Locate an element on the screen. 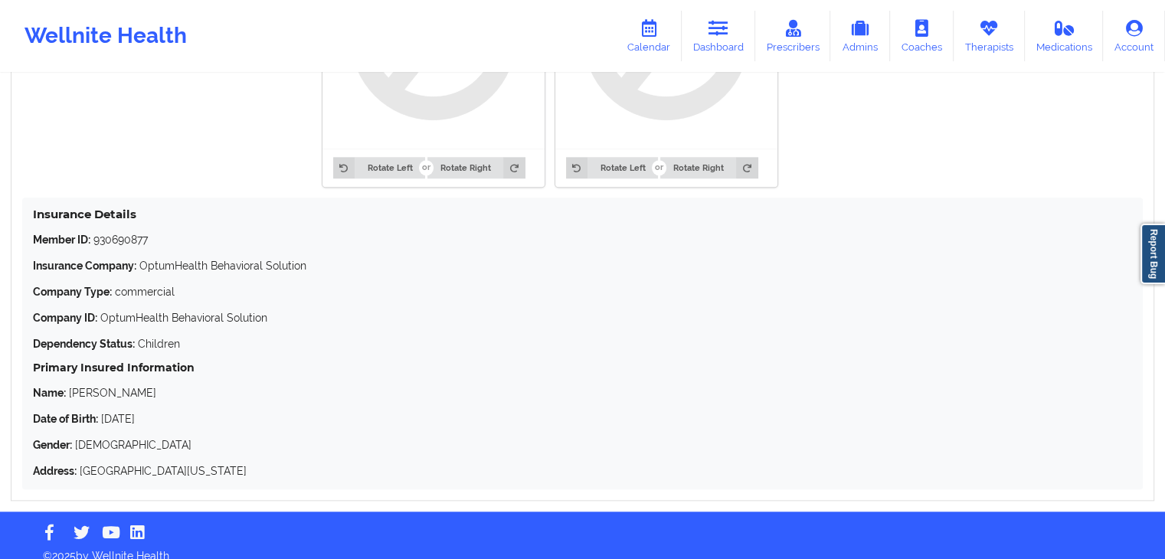  a: Admins is located at coordinates (860, 36).